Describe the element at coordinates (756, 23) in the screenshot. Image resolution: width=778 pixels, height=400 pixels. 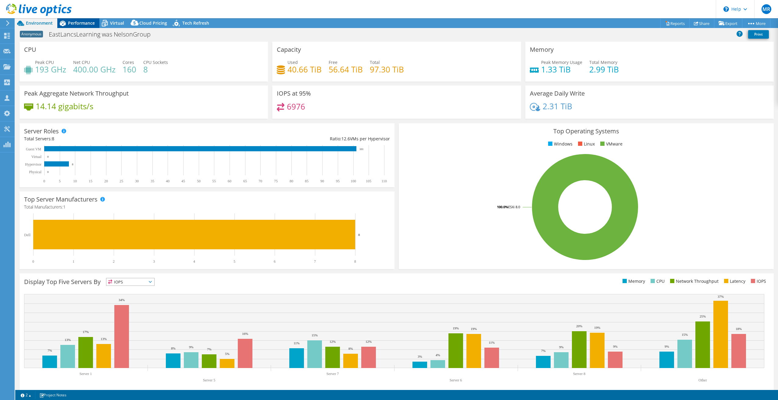
I see `a: More` at that location.